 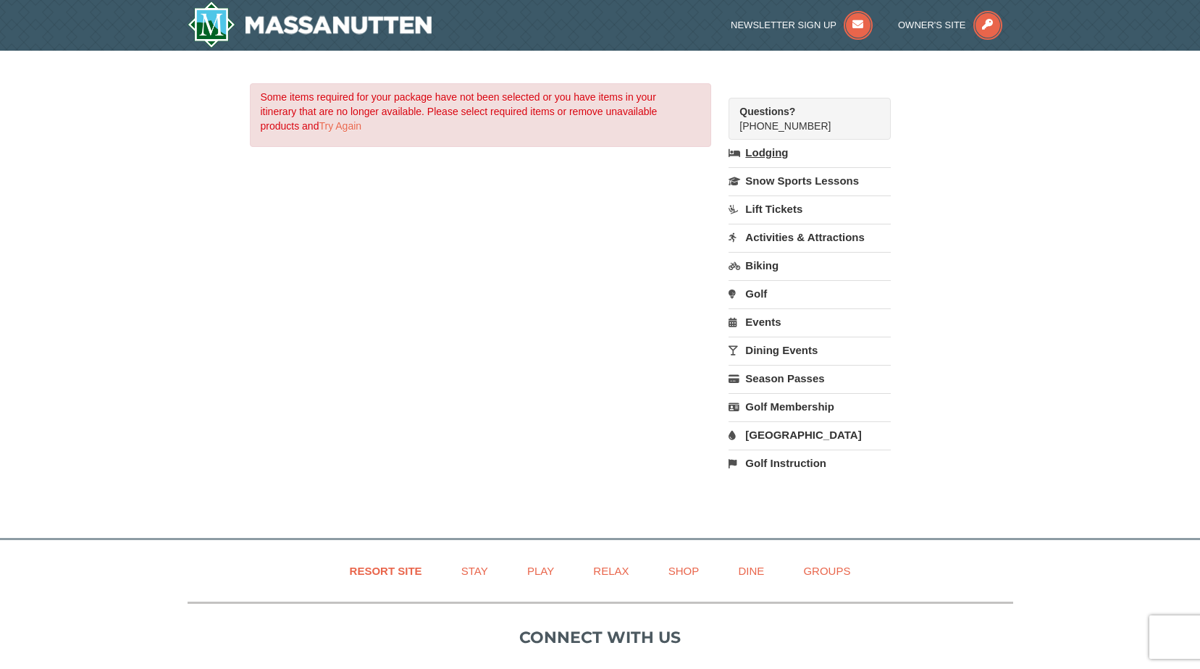 What do you see at coordinates (951, 25) in the screenshot?
I see `a: Owner's Site` at bounding box center [951, 25].